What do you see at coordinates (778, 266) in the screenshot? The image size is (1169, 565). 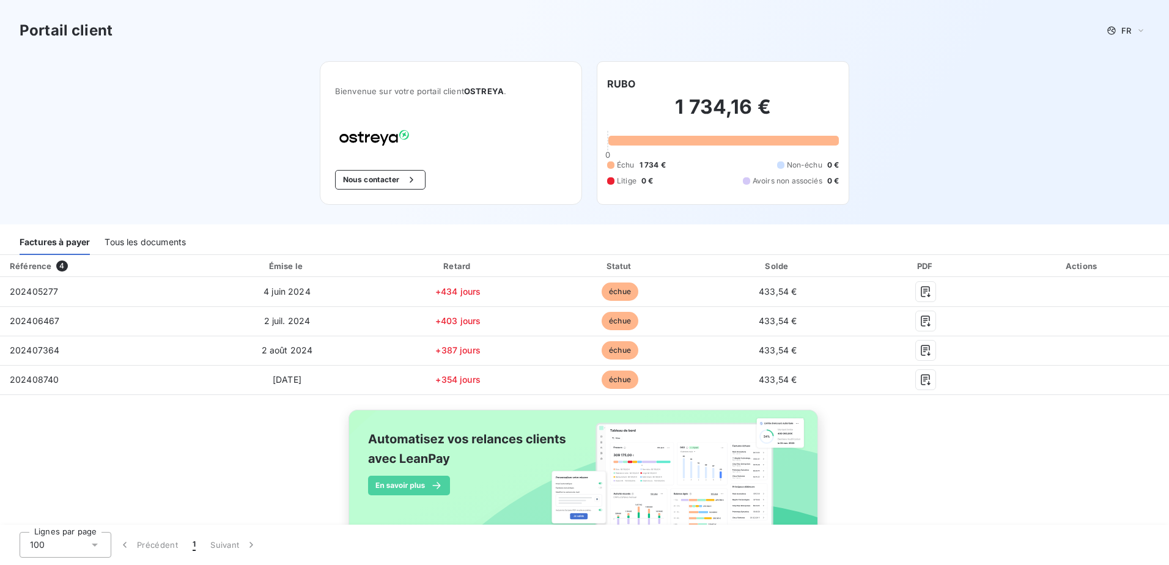 I see `div: Solde` at bounding box center [778, 266].